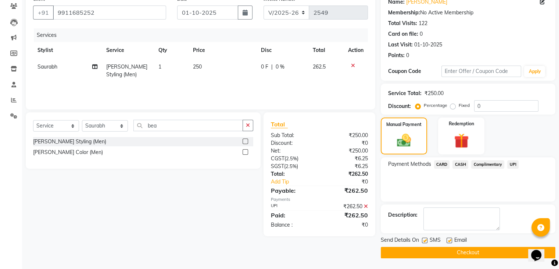 This screenshot has height=269, width=559. Describe the element at coordinates (110, 13) in the screenshot. I see `input: Search by Name/Mobile/Email/Code` at that location.